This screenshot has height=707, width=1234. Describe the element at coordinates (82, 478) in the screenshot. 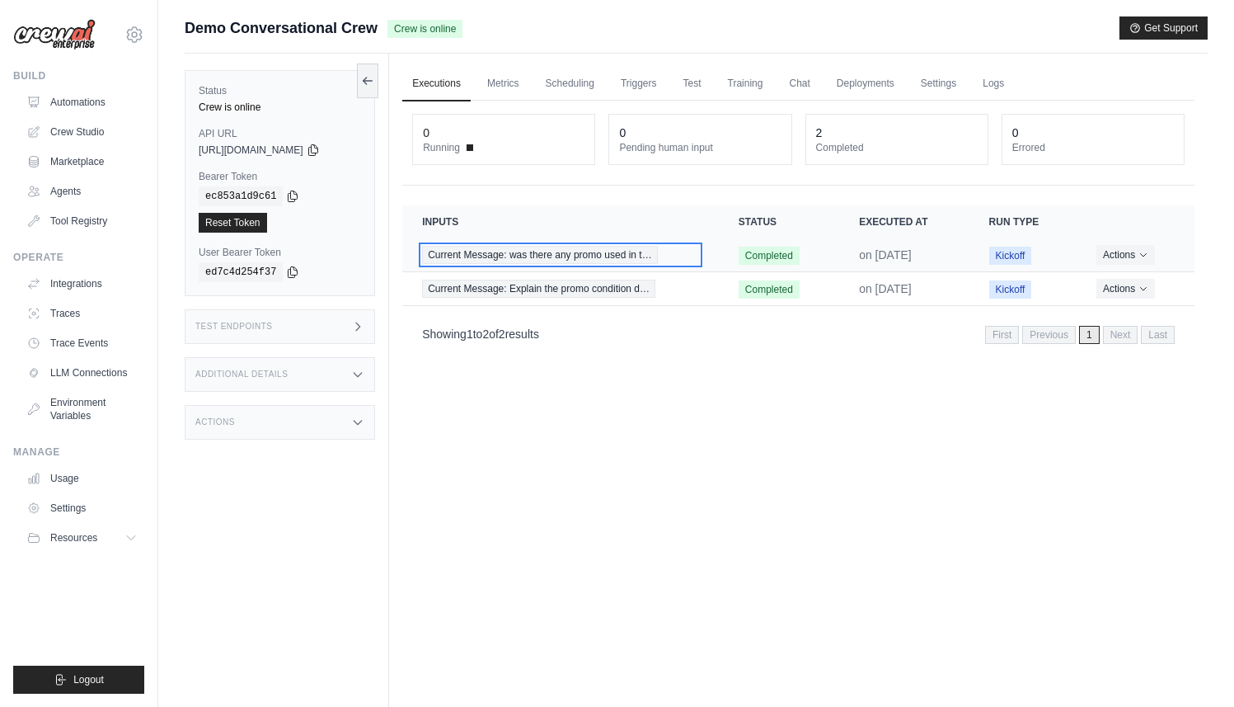

I see `a: Usage` at that location.